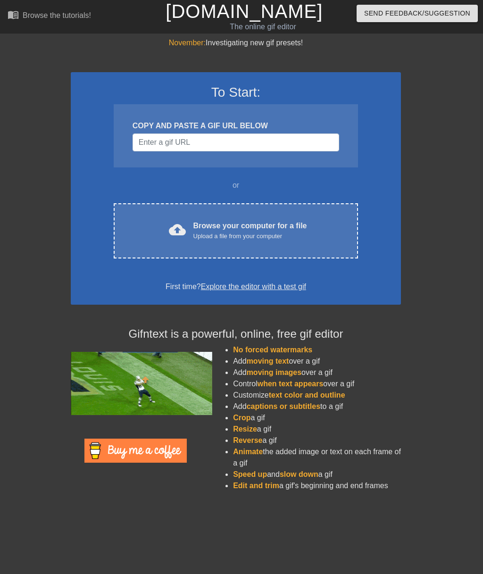  Describe the element at coordinates (291, 384) in the screenshot. I see `span: when text appears` at that location.